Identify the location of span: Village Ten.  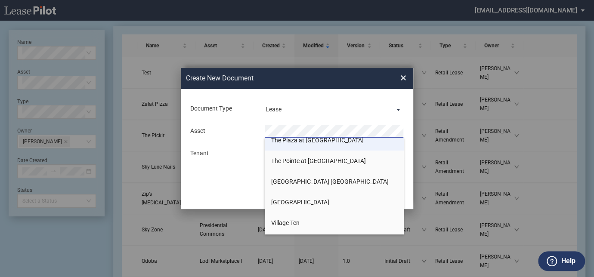
(285, 223).